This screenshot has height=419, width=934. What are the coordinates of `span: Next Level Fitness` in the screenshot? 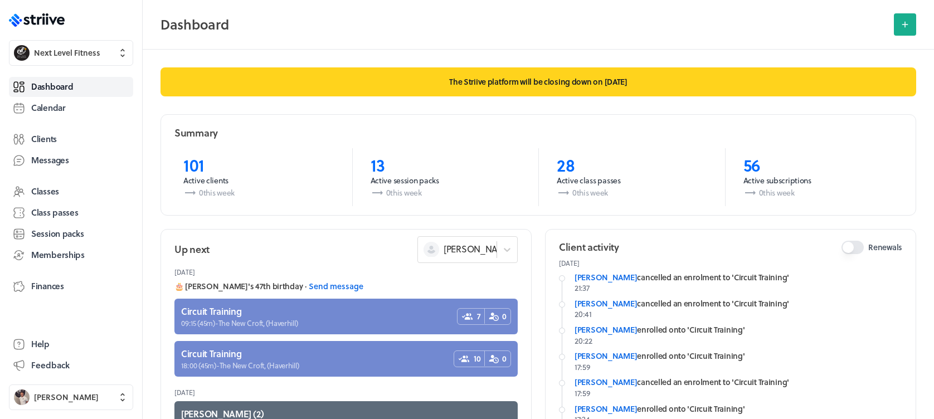 It's located at (67, 53).